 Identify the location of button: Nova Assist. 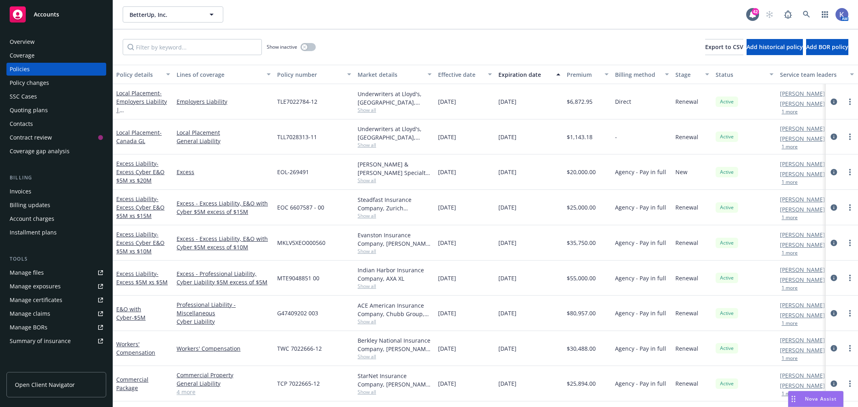
(816, 399).